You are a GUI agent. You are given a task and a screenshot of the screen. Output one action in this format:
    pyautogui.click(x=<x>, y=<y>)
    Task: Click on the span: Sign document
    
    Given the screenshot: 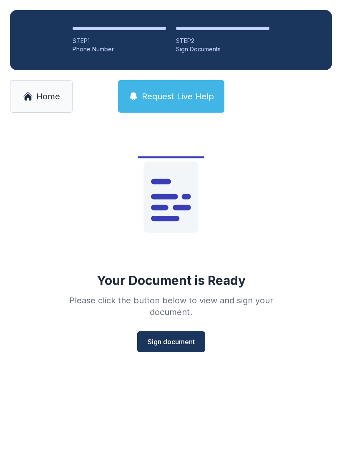 What is the action you would take?
    pyautogui.click(x=171, y=341)
    